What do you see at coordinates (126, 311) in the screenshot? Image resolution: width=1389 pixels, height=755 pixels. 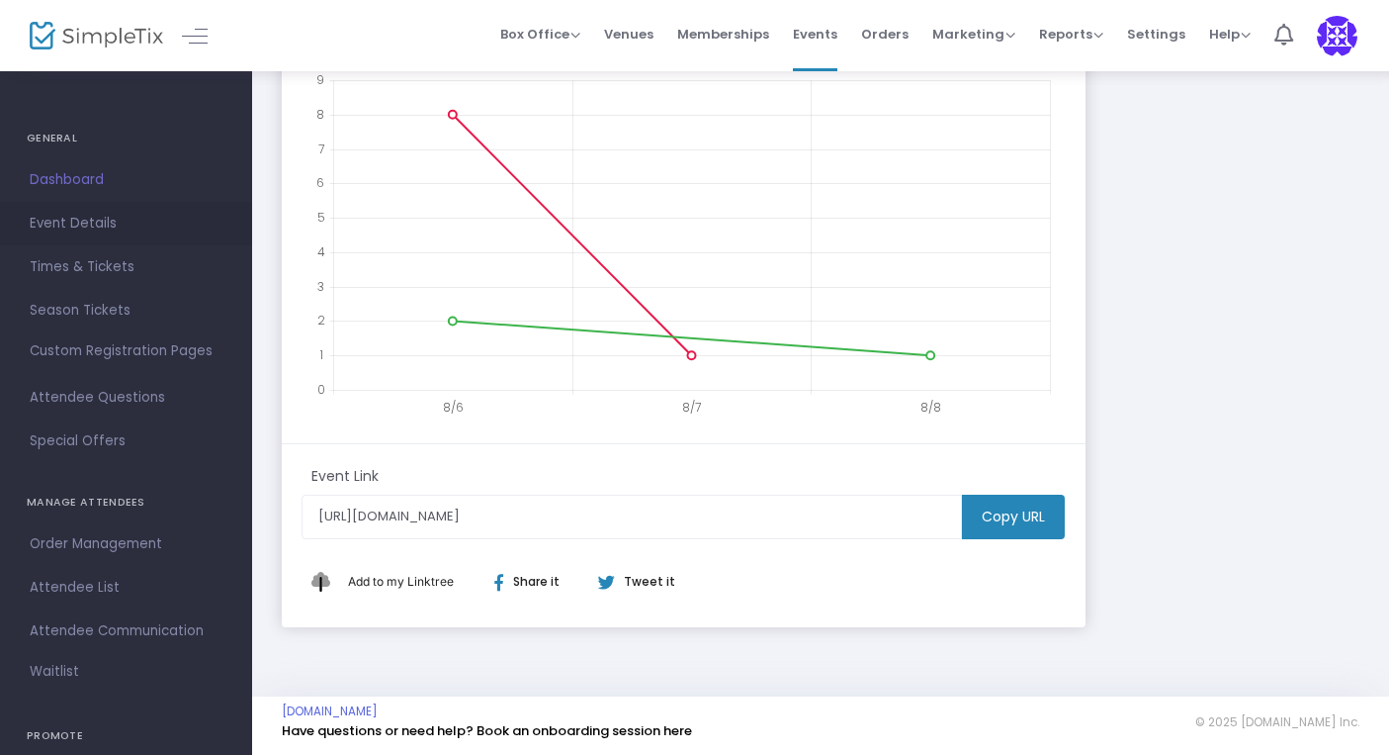 I see `span: Season Tickets` at bounding box center [126, 311].